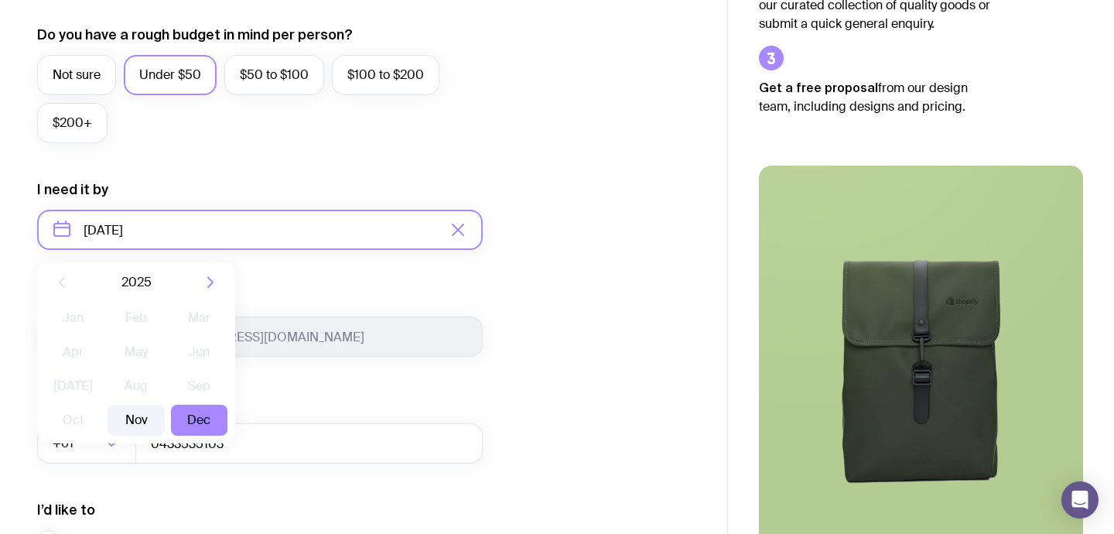 The image size is (1114, 534). What do you see at coordinates (135, 420) in the screenshot?
I see `button: Nov` at bounding box center [135, 420].